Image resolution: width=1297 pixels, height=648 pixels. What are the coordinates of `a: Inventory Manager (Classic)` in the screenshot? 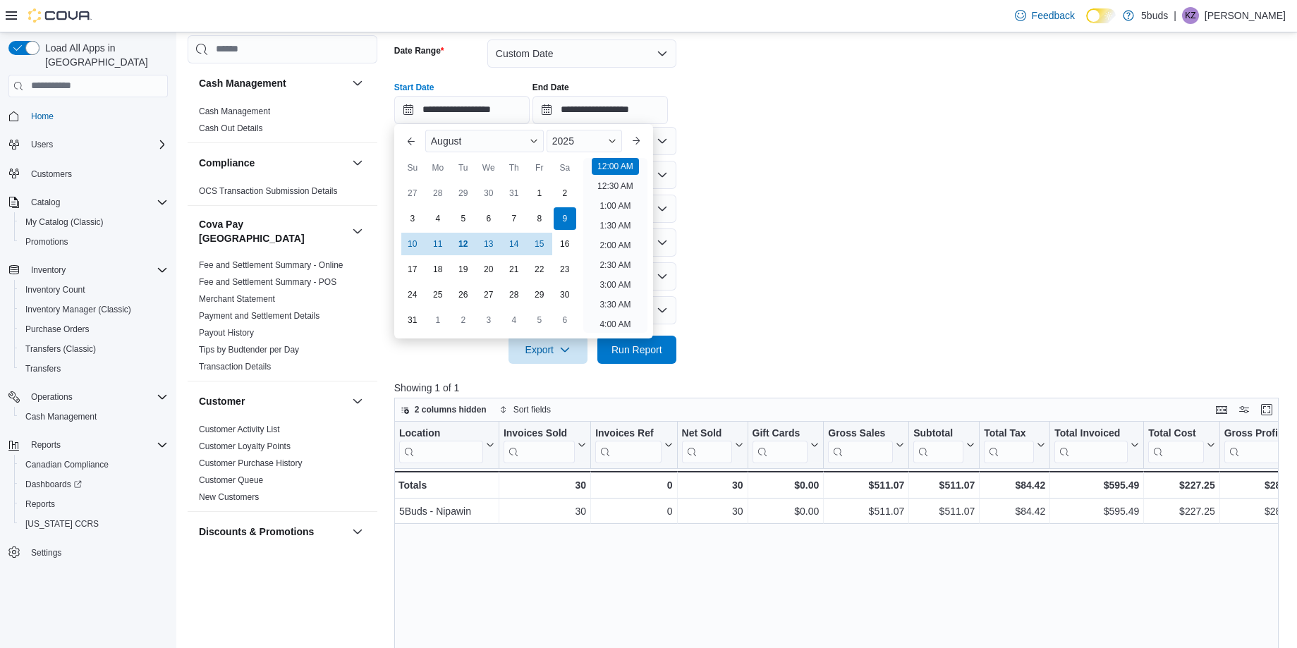 It's located at (78, 310).